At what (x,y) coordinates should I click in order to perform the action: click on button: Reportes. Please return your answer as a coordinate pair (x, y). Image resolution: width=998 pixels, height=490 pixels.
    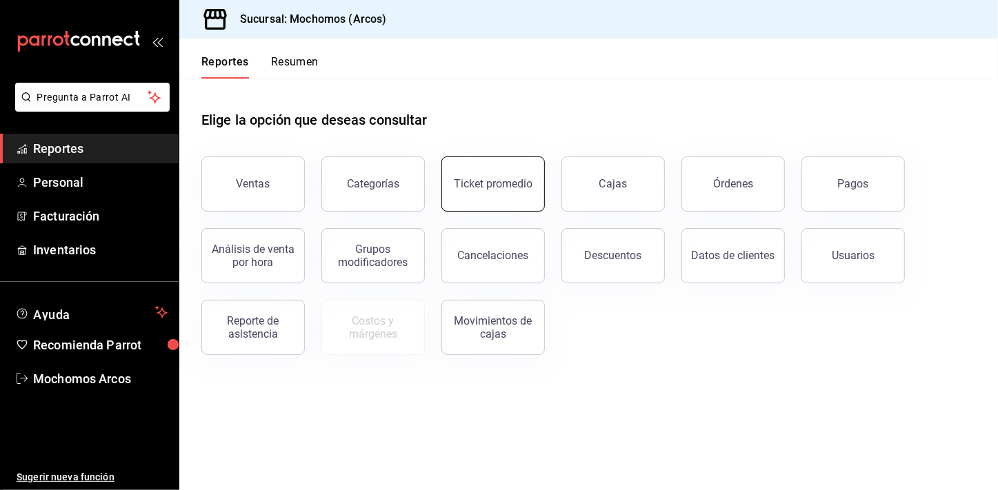
    Looking at the image, I should click on (225, 67).